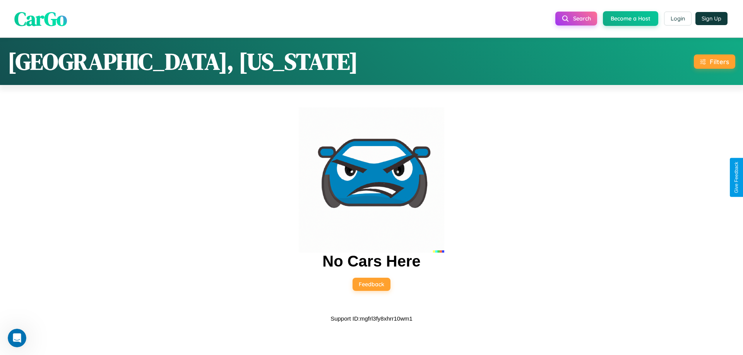 This screenshot has width=743, height=355. Describe the element at coordinates (677, 19) in the screenshot. I see `button: Login` at that location.